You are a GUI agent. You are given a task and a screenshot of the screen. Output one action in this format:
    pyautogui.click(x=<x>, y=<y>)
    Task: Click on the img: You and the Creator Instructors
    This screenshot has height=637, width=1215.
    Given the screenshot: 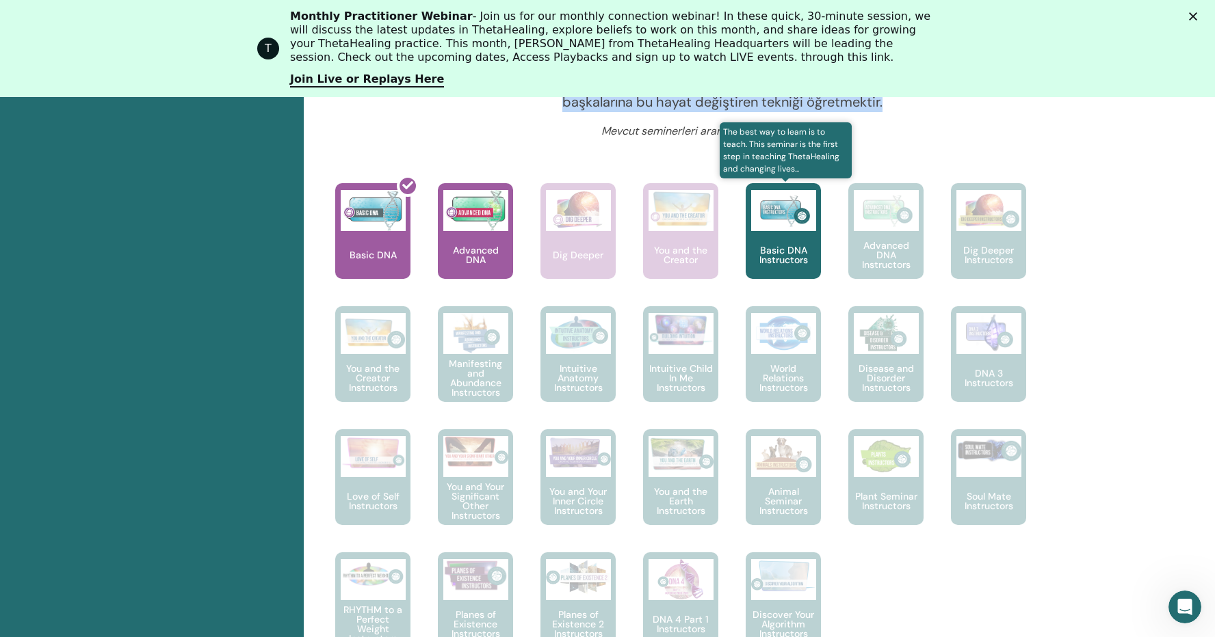 What is the action you would take?
    pyautogui.click(x=373, y=334)
    